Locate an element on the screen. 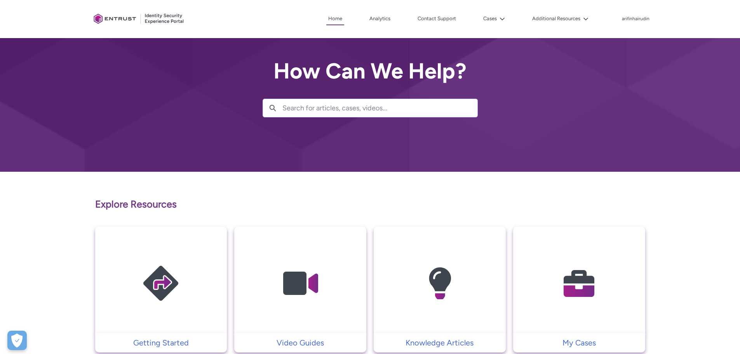  p: Getting Started is located at coordinates (161, 343).